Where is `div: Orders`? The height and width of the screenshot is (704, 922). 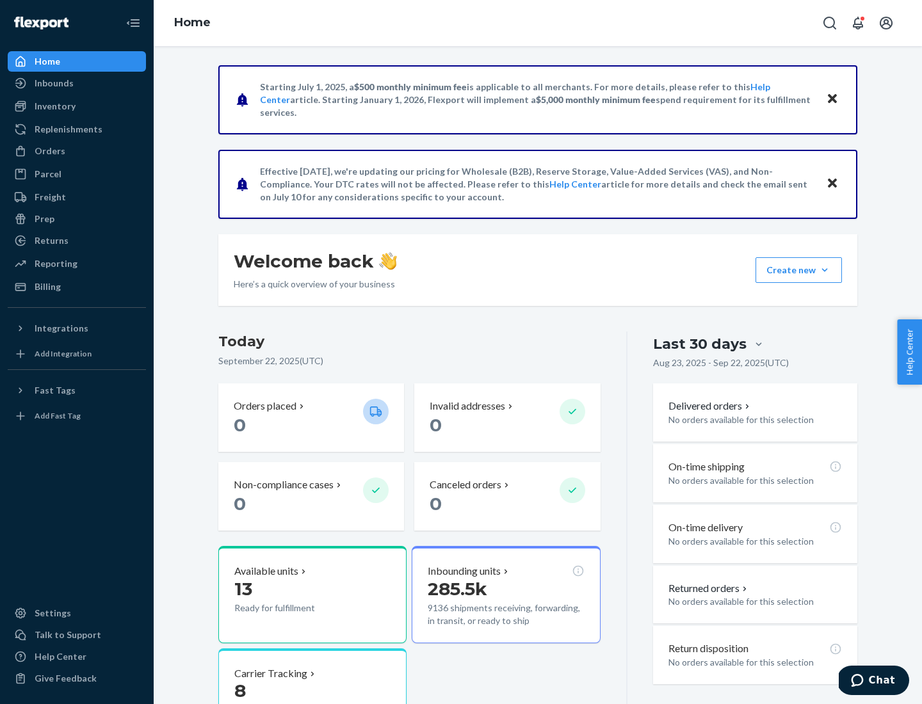 div: Orders is located at coordinates (50, 151).